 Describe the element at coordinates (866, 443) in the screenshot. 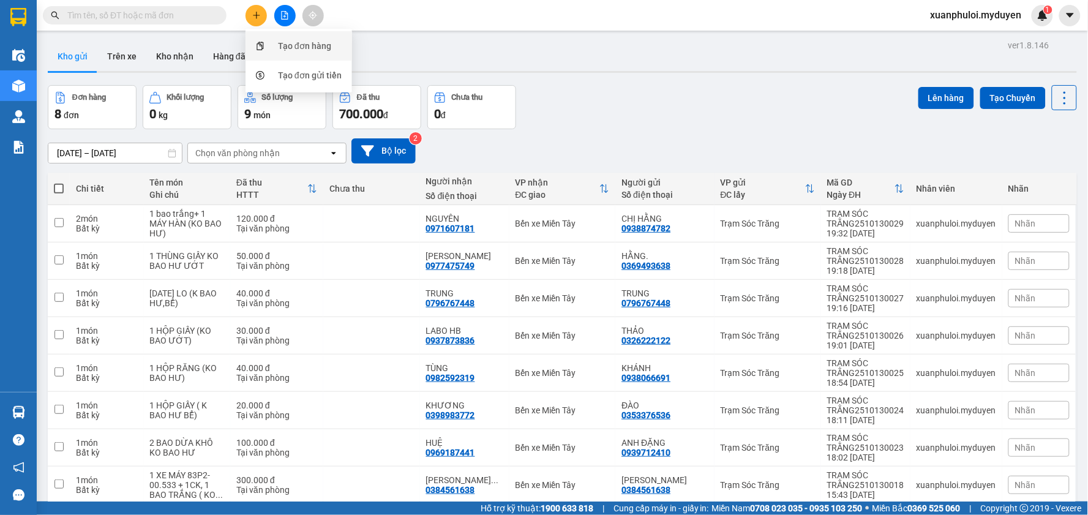

I see `div: TRẠM SÓC TRĂNG2510130023` at that location.